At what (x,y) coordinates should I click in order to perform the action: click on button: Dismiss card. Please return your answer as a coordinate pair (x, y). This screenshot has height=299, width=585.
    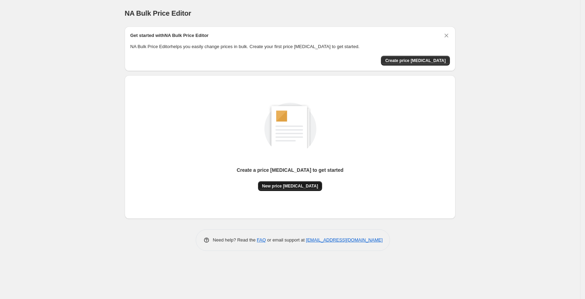
    Looking at the image, I should click on (447, 36).